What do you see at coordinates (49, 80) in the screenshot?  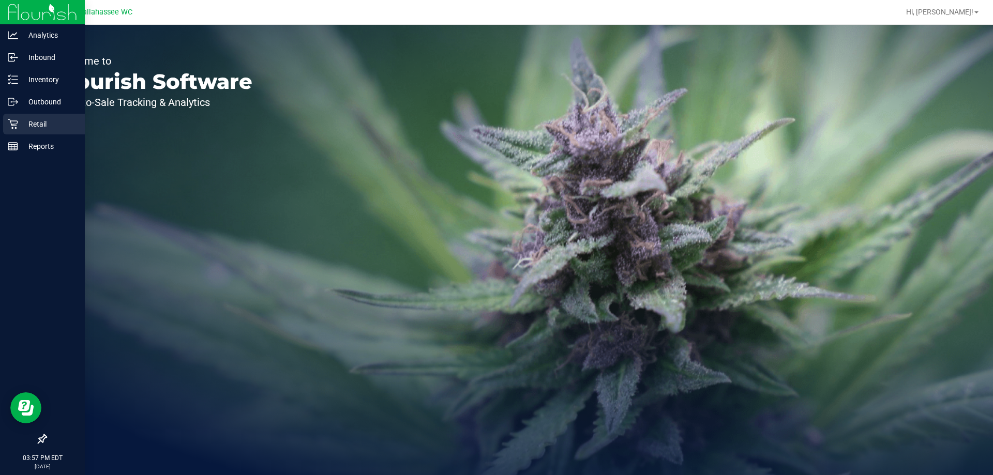 I see `p: Inventory` at bounding box center [49, 80].